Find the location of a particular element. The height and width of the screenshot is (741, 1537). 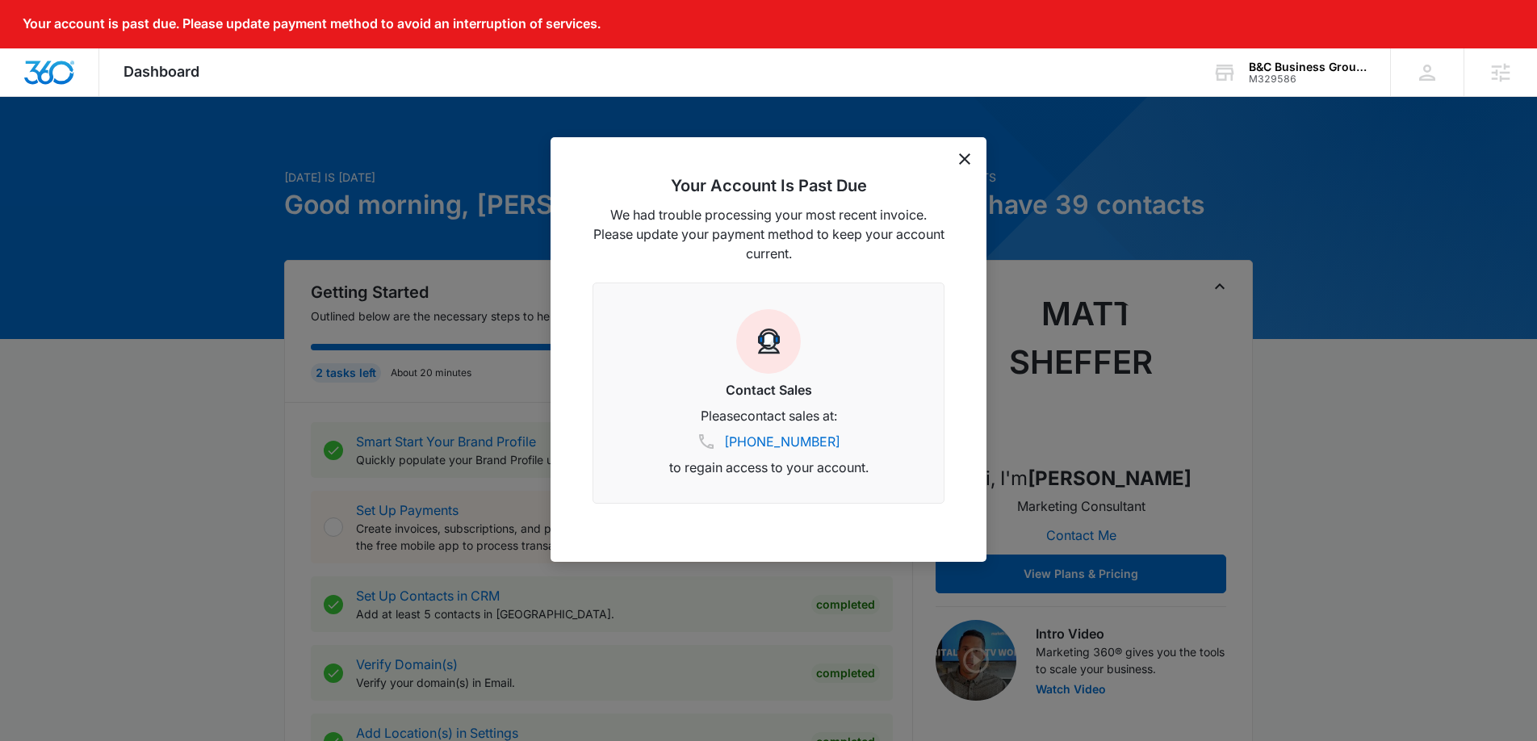

button: dismiss this dialog is located at coordinates (965, 159).